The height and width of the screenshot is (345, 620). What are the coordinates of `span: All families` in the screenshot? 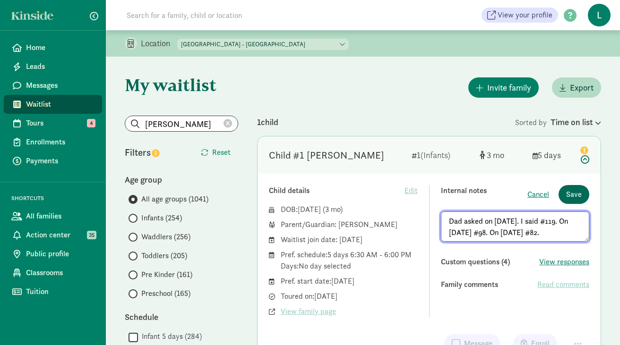 It's located at (60, 216).